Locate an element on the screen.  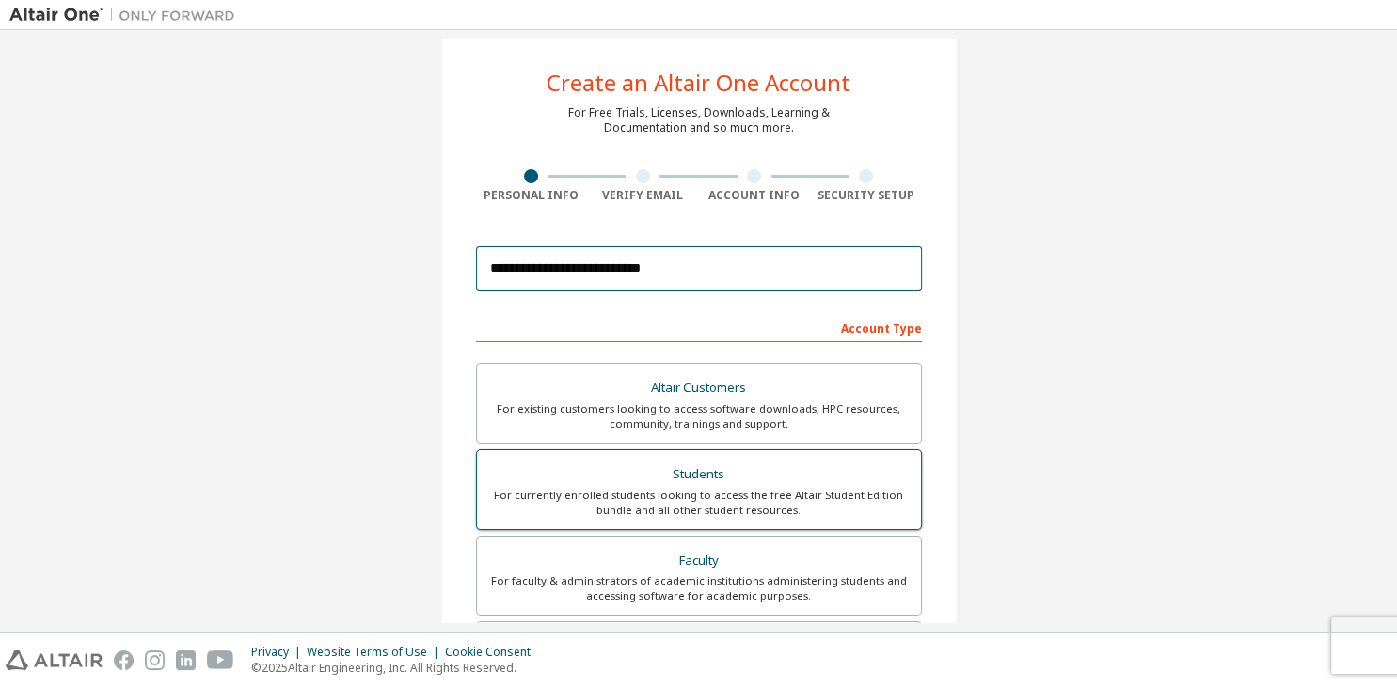
div: Cookie Consent is located at coordinates (493, 653).